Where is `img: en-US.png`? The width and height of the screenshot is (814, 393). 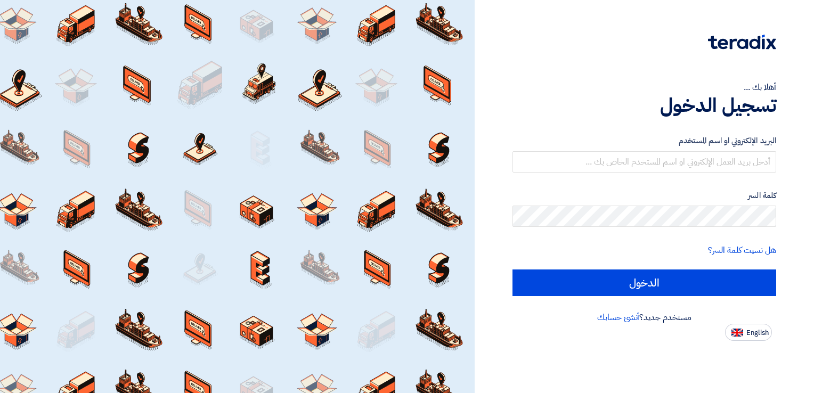 img: en-US.png is located at coordinates (737, 332).